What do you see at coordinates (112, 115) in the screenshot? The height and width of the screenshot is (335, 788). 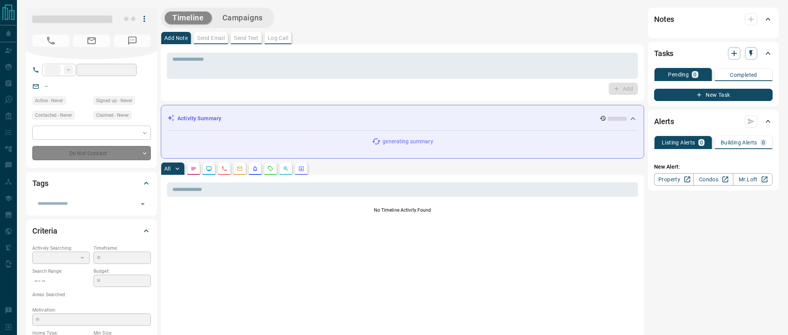 I see `span: Claimed - Never` at bounding box center [112, 115].